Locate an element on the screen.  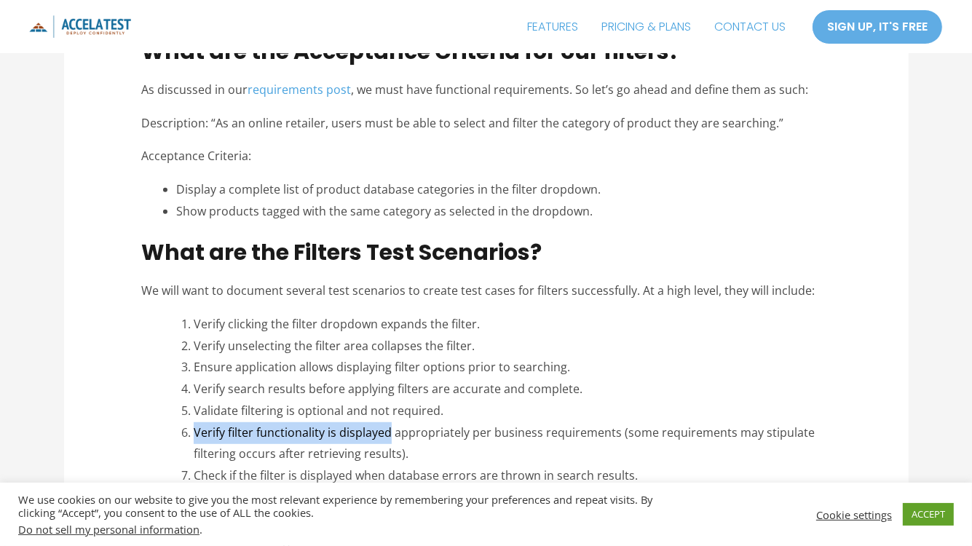
li: Verify filter functionality is displayed appropriately per business requirements (some requiremen... is located at coordinates (512, 443).